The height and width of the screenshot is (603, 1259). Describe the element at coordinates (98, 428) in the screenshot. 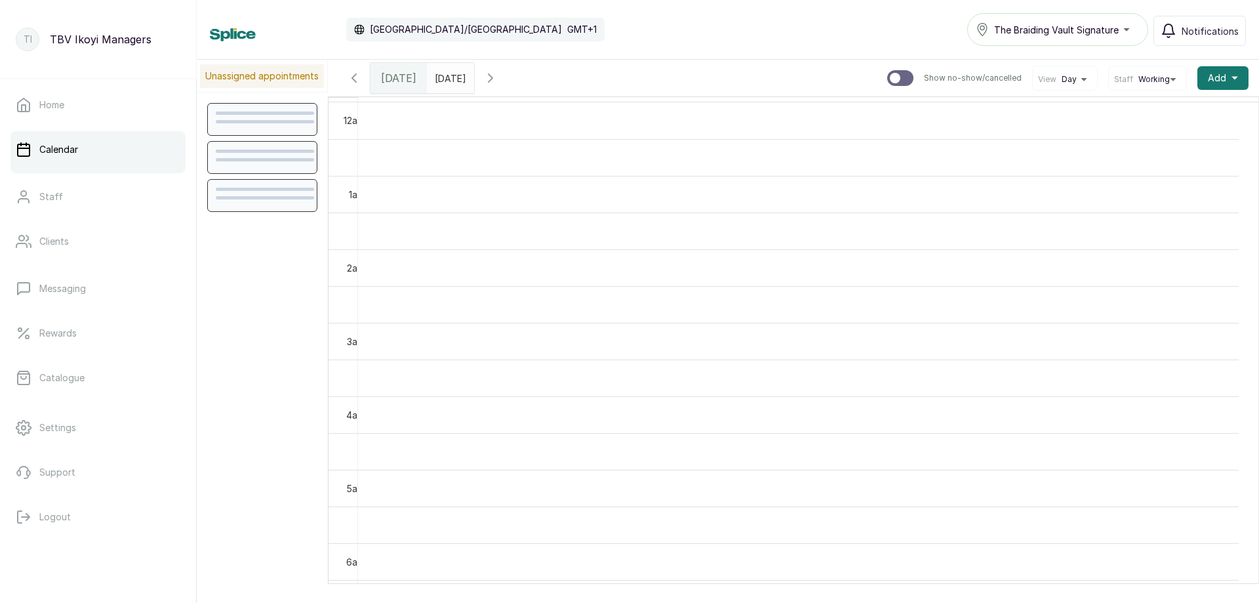

I see `a: Settings` at that location.